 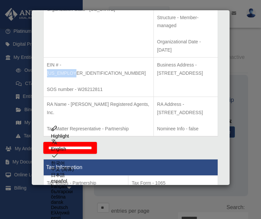 I want to click on p: SOS number - W26212811, so click(x=99, y=89).